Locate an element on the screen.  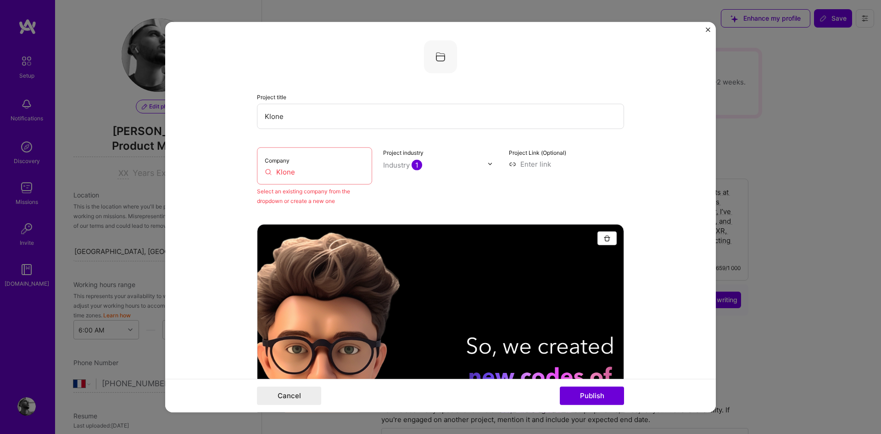
input: Enter link is located at coordinates (566, 163).